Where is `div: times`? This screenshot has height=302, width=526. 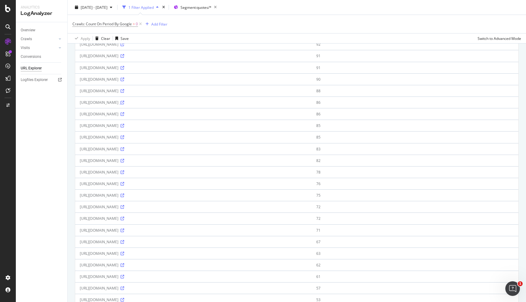 div: times is located at coordinates (163, 7).